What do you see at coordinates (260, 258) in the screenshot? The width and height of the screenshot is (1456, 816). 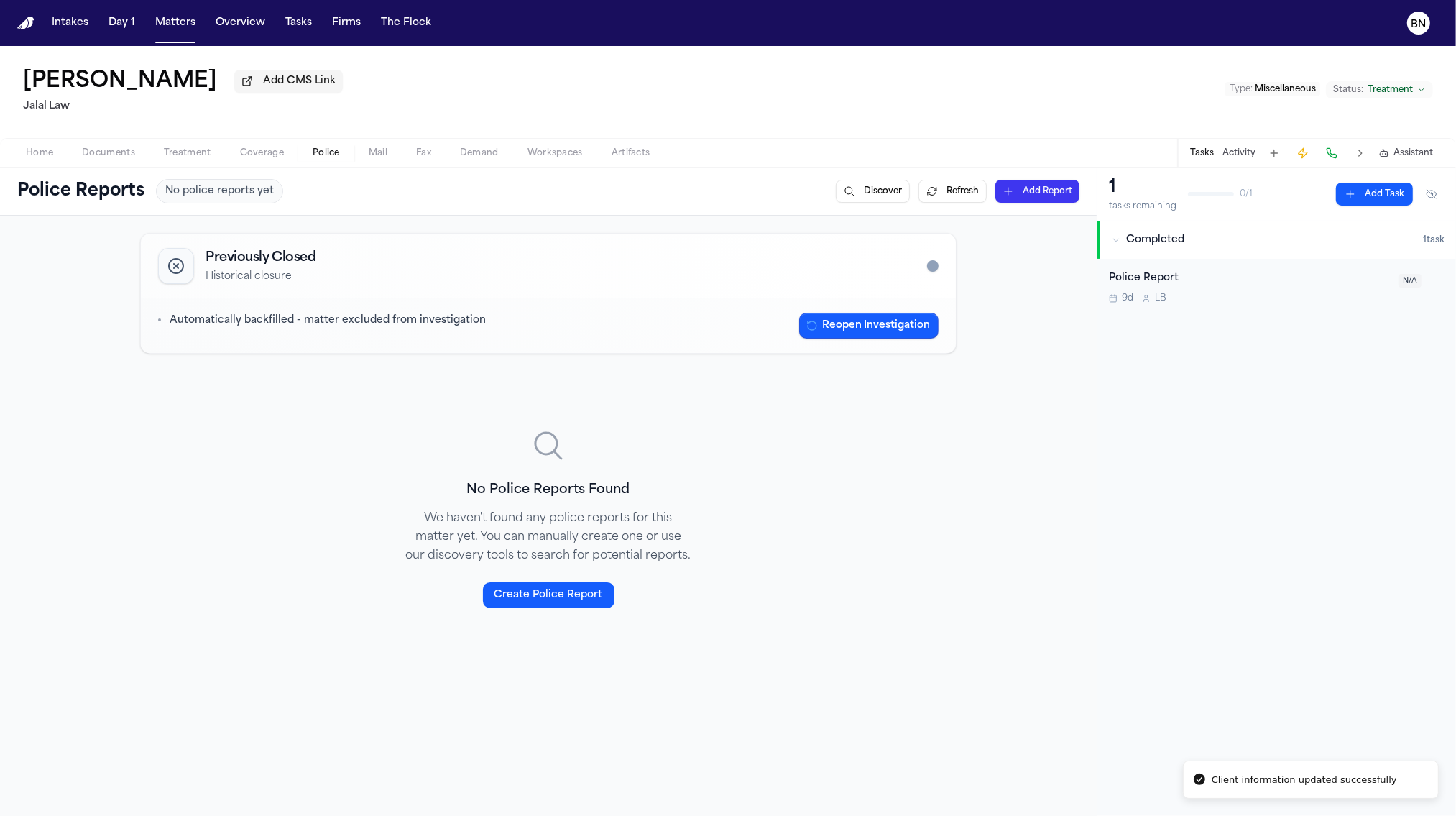 I see `h2: Previously Closed` at bounding box center [260, 258].